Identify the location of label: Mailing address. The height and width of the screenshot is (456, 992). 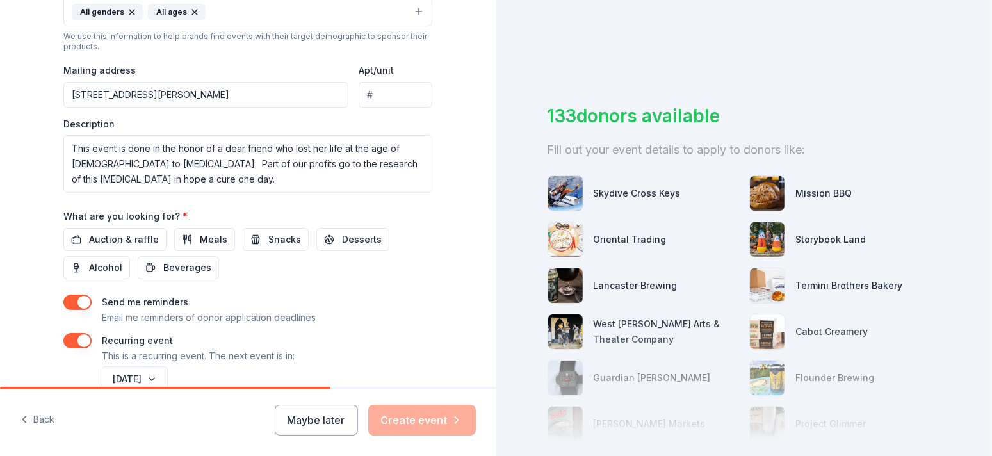
(99, 70).